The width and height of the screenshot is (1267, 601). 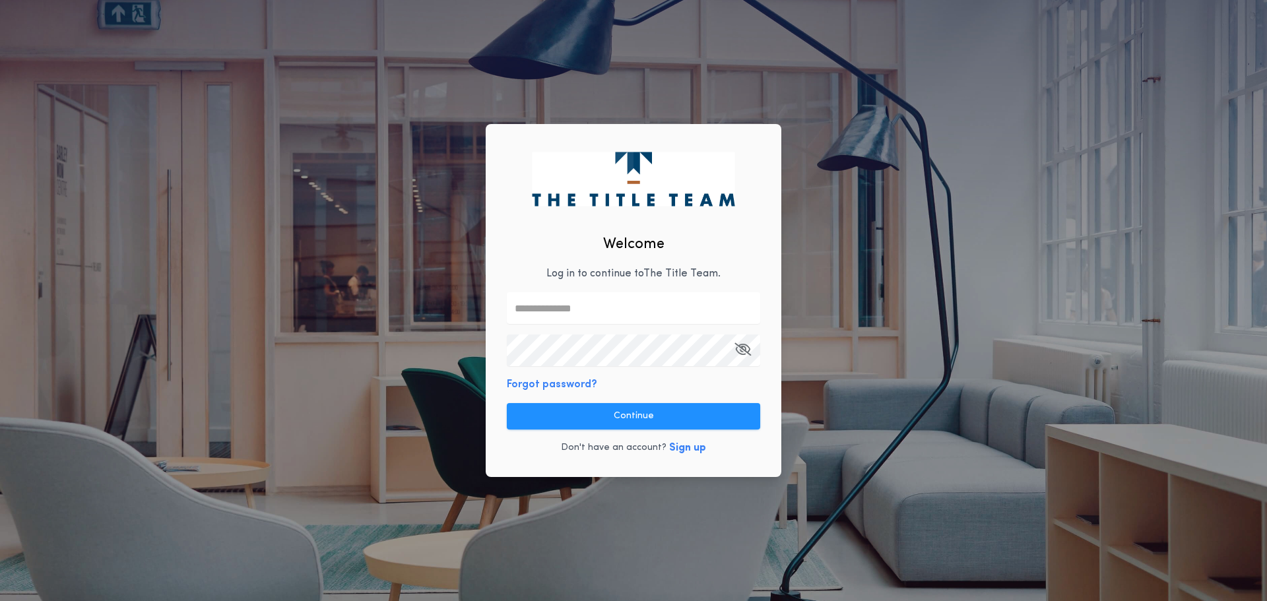 I want to click on p: Don't have an account?, so click(x=614, y=448).